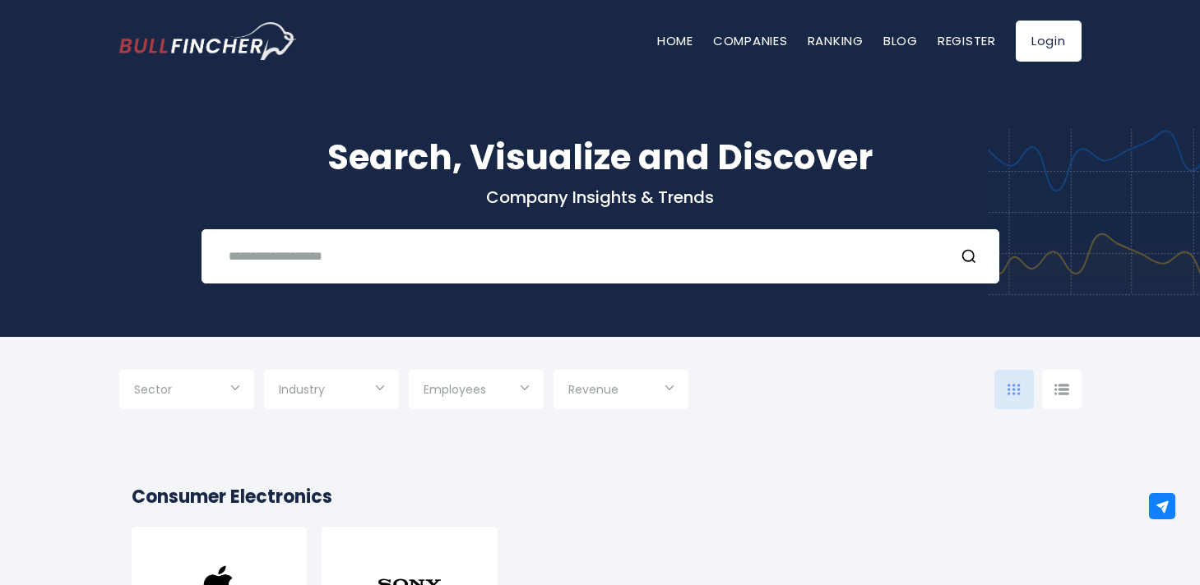 The image size is (1200, 585). Describe the element at coordinates (675, 40) in the screenshot. I see `a: Home` at that location.